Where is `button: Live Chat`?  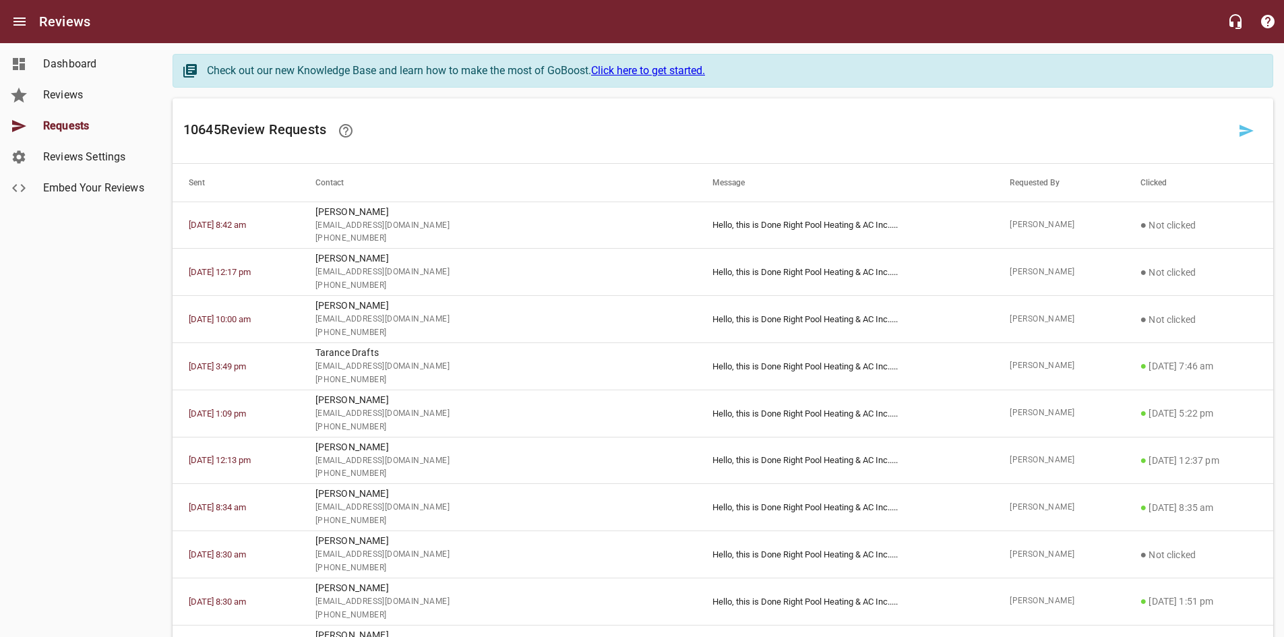 button: Live Chat is located at coordinates (1235, 22).